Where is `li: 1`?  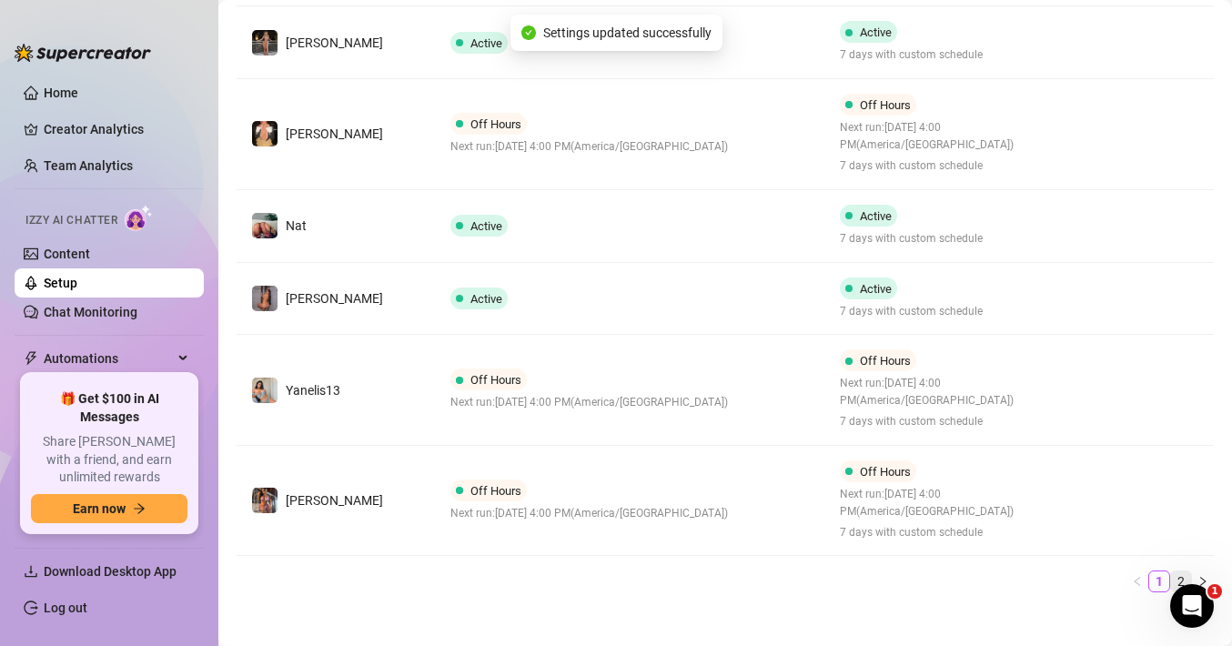
li: 1 is located at coordinates (1159, 582).